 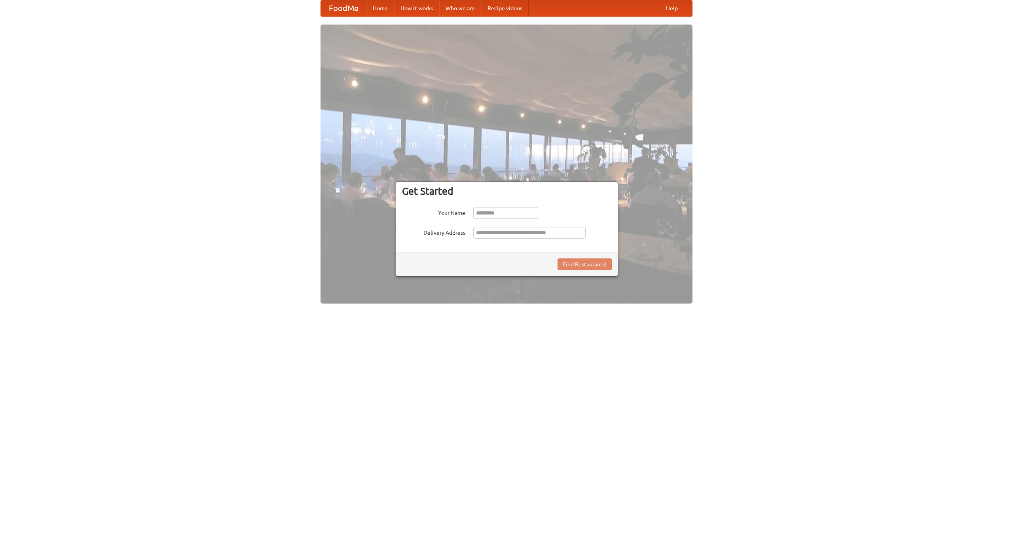 What do you see at coordinates (417, 8) in the screenshot?
I see `a: How it works` at bounding box center [417, 8].